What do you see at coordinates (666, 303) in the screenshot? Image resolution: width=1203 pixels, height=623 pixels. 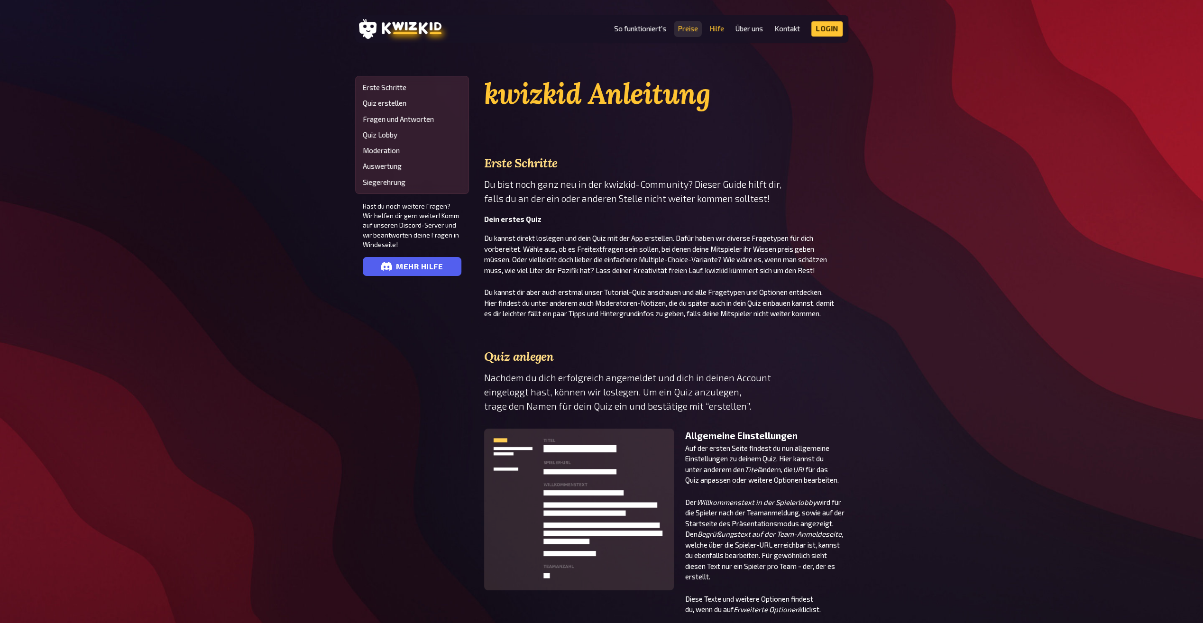 I see `p: Du kannst dir aber auch erstmal unser Tutorial-Quiz anschauen und alle Fragetypen und Optionen en...` at bounding box center [666, 303].